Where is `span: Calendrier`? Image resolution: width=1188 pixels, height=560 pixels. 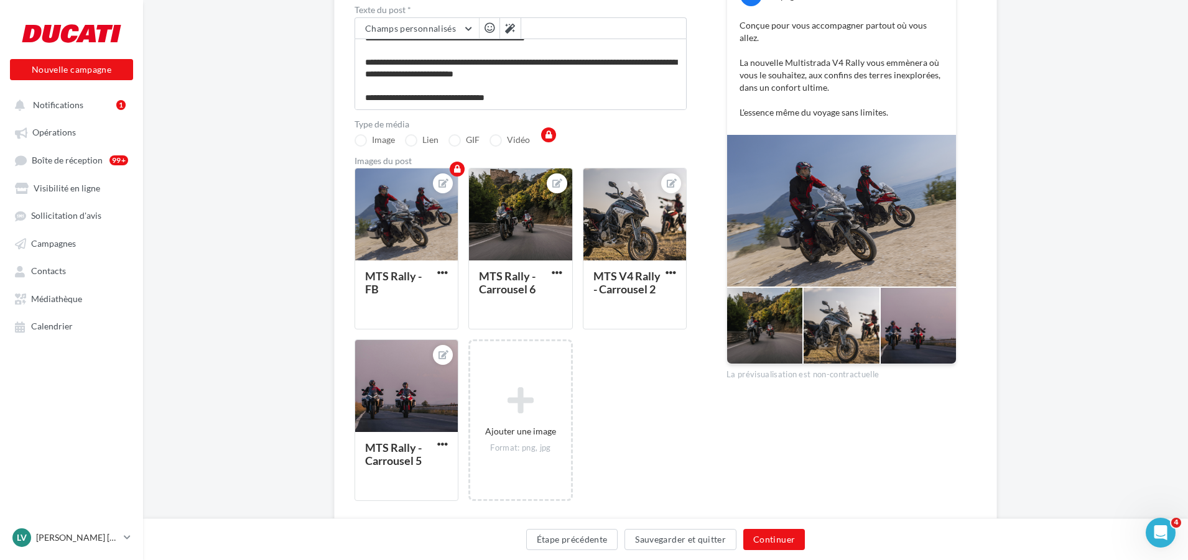 span: Calendrier is located at coordinates (52, 327).